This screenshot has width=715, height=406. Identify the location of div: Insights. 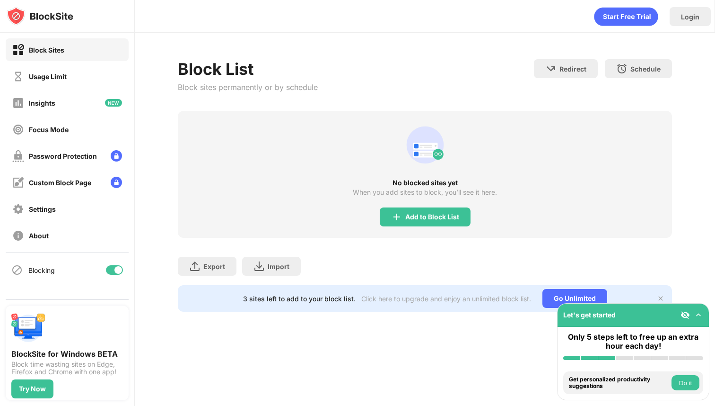
(42, 103).